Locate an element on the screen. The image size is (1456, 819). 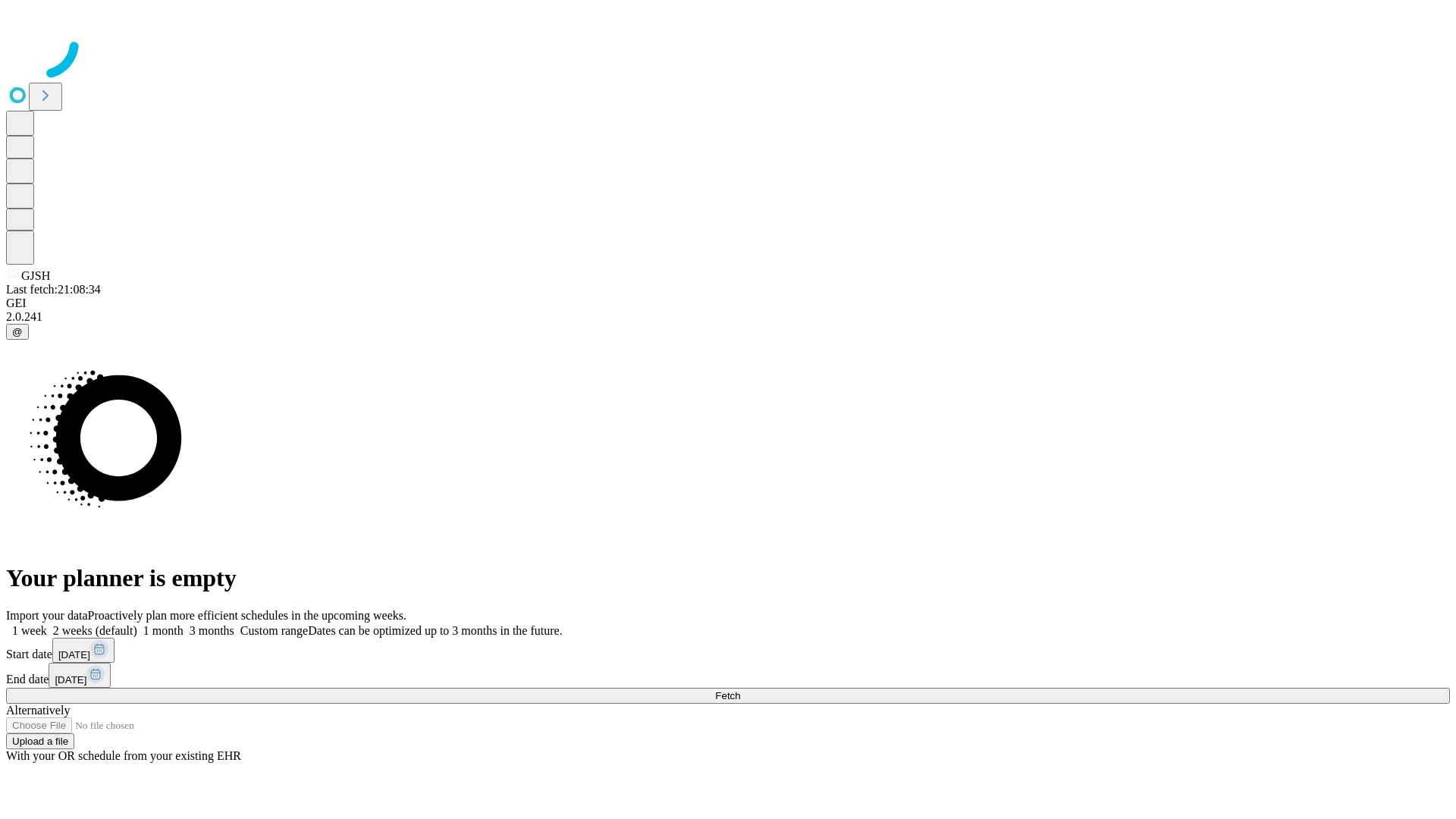
span: 3 months is located at coordinates (212, 630).